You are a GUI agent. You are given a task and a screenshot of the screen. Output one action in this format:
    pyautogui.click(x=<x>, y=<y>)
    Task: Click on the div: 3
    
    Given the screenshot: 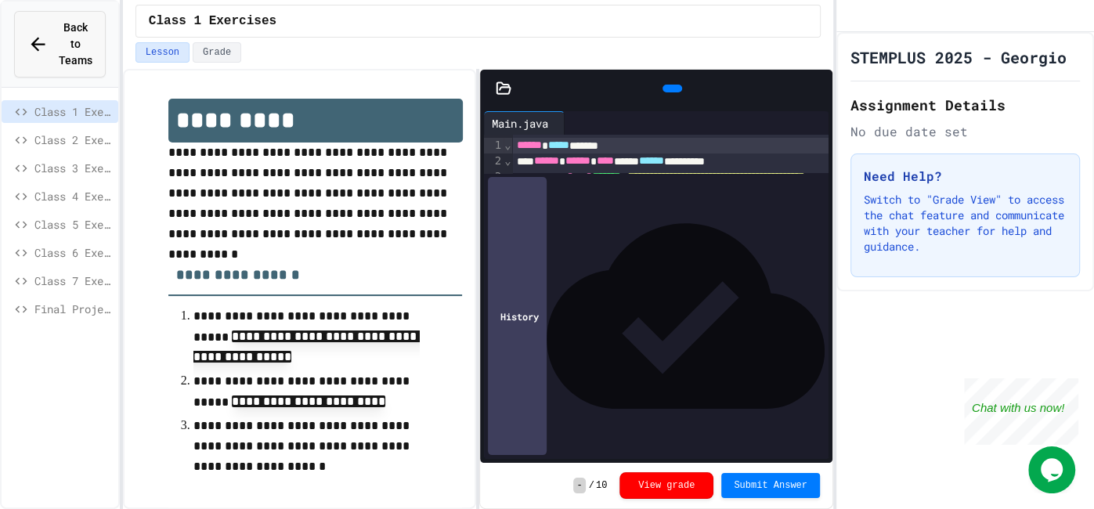 What is the action you would take?
    pyautogui.click(x=493, y=185)
    